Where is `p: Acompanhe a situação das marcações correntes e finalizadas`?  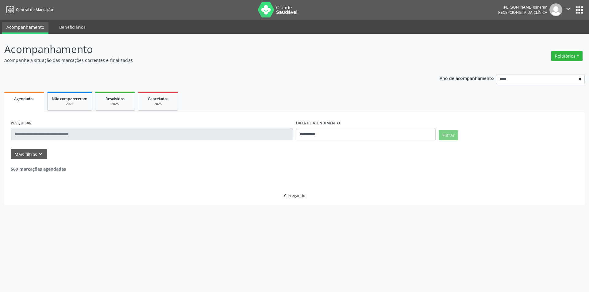
p: Acompanhe a situação das marcações correntes e finalizadas is located at coordinates (207, 60).